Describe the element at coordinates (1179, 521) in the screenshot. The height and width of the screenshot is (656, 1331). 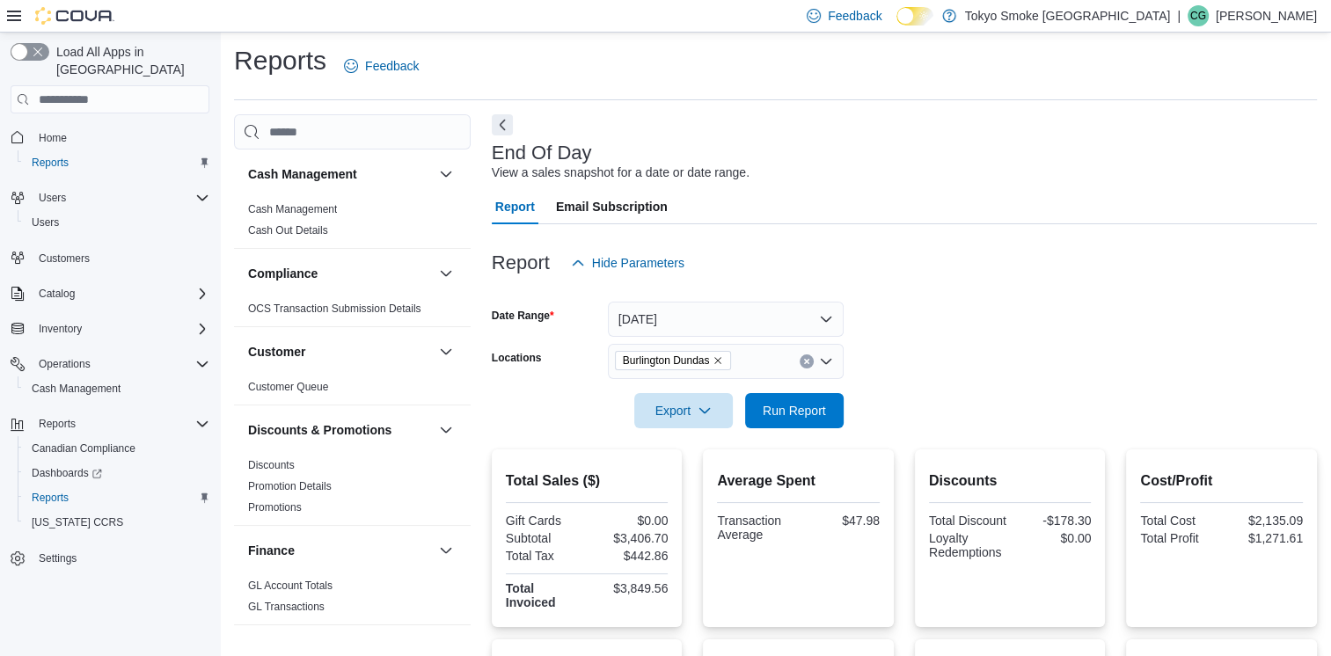
I see `div: Total Cost` at that location.